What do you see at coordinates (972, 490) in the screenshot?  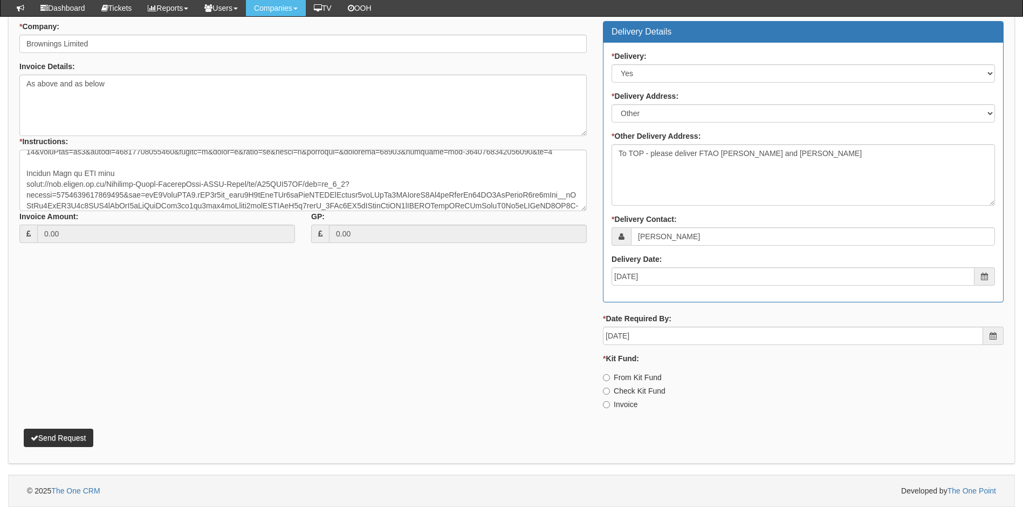 I see `a: The One Point` at bounding box center [972, 490].